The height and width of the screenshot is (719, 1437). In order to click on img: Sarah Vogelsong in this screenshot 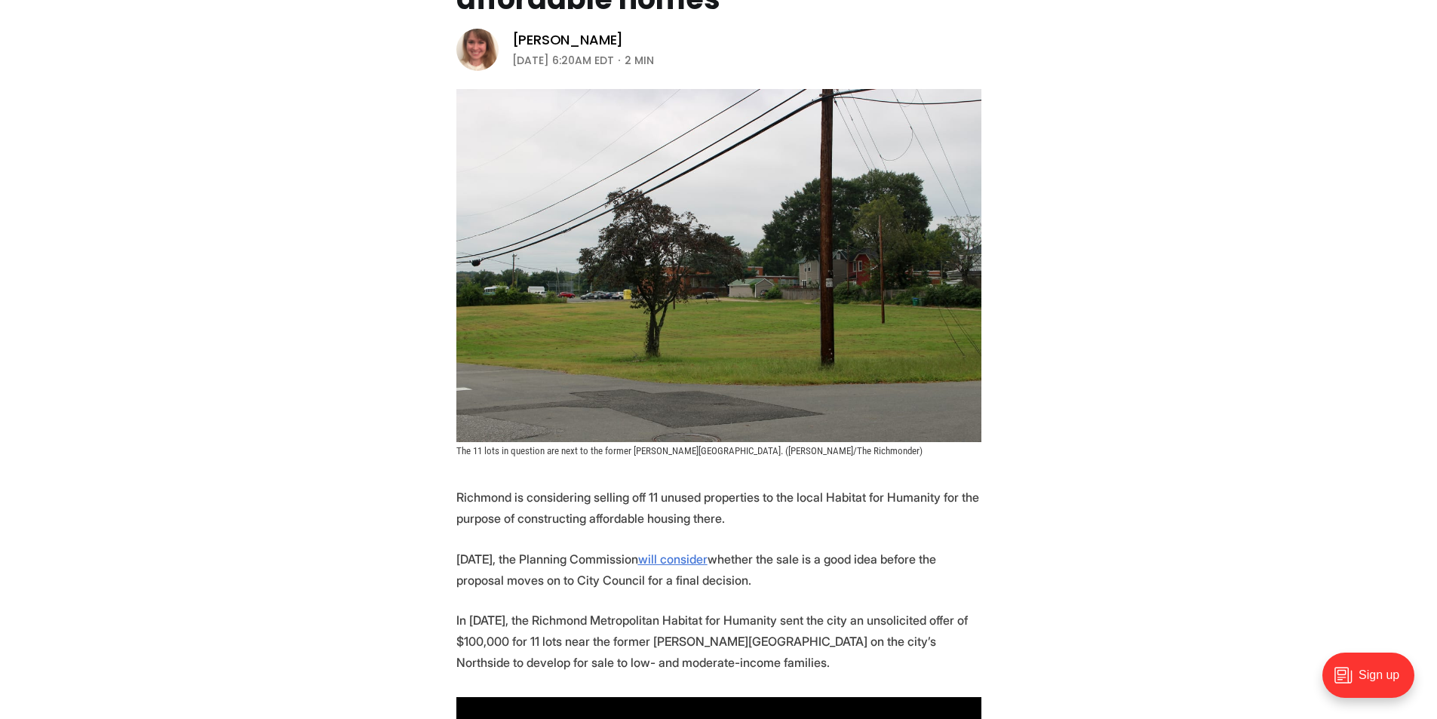, I will do `click(478, 50)`.